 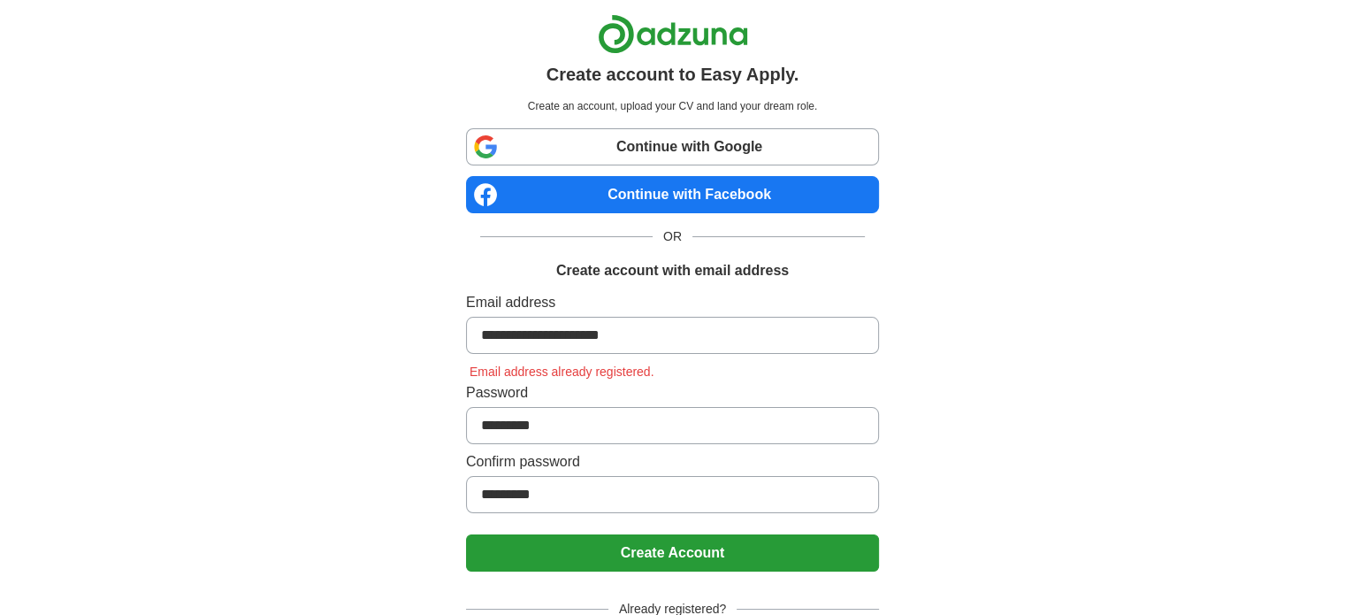 I want to click on label: Password, so click(x=672, y=393).